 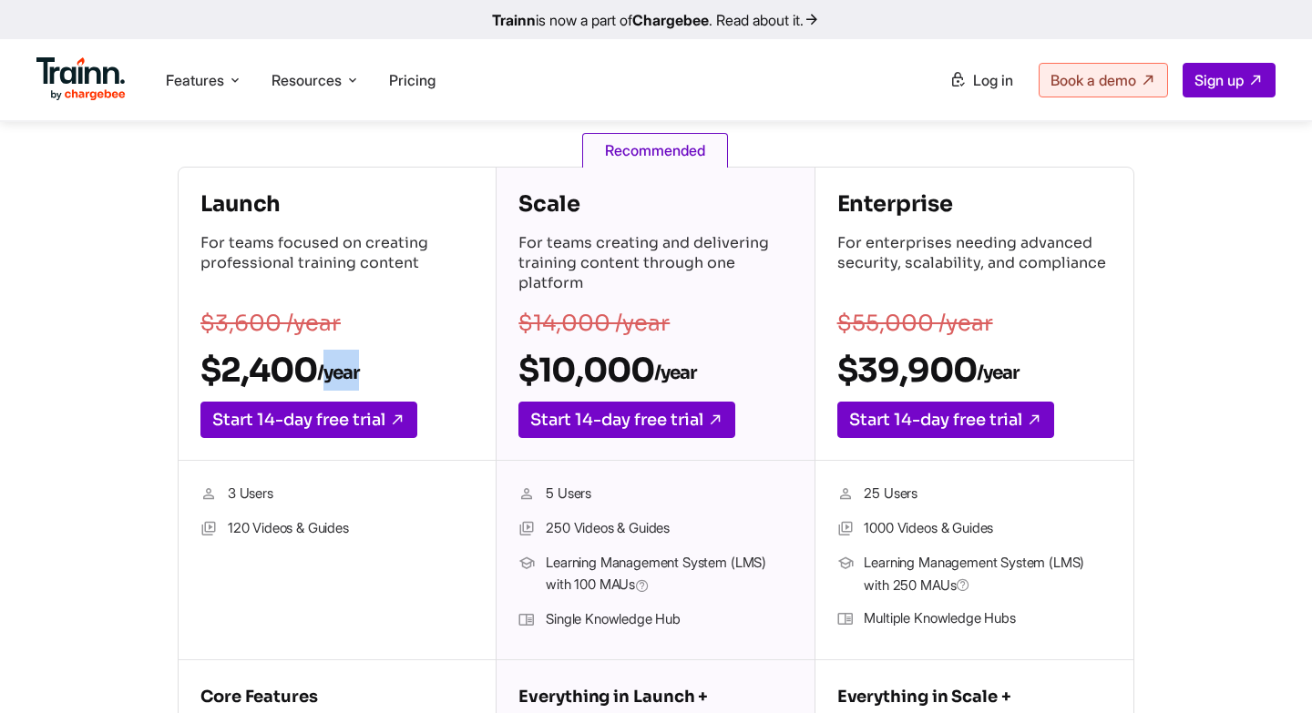 What do you see at coordinates (915, 323) in the screenshot?
I see `s: $55,000 /year` at bounding box center [915, 323].